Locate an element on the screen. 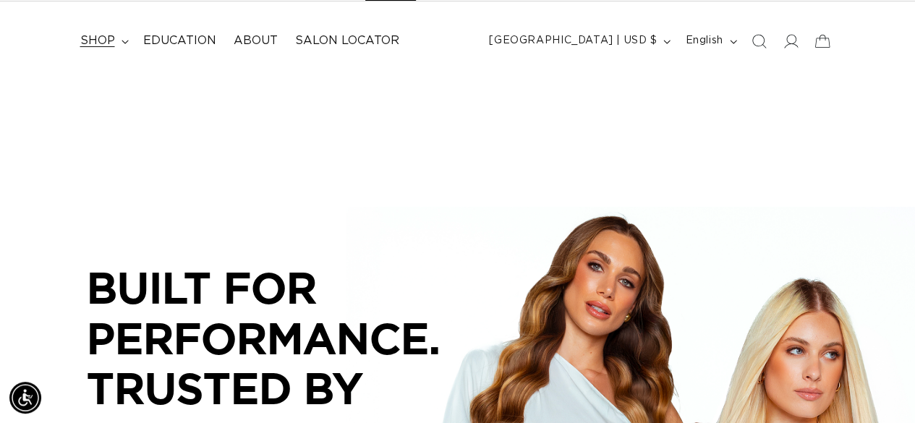  summary: shop is located at coordinates (103, 41).